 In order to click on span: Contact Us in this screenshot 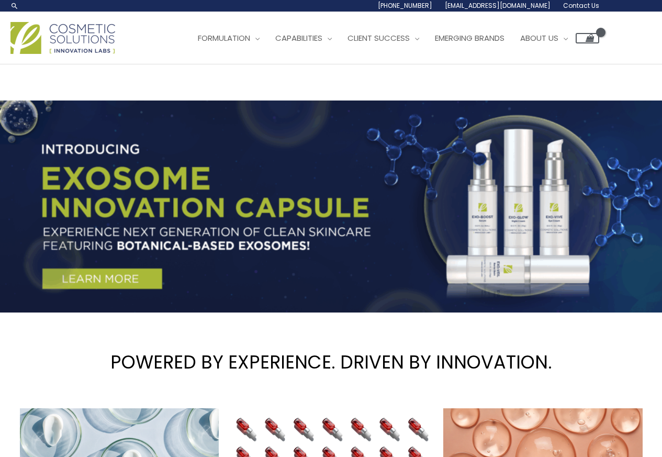, I will do `click(581, 5)`.